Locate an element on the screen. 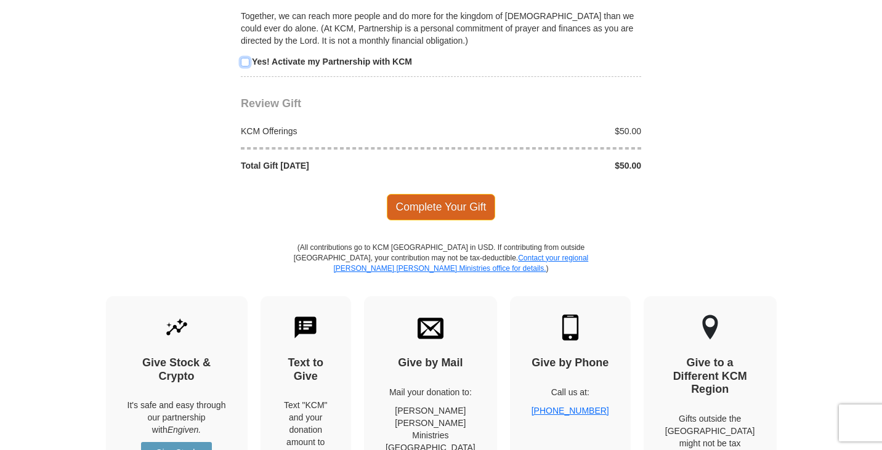 This screenshot has height=450, width=882. h4: Give to a Different KCM Region is located at coordinates (710, 376).